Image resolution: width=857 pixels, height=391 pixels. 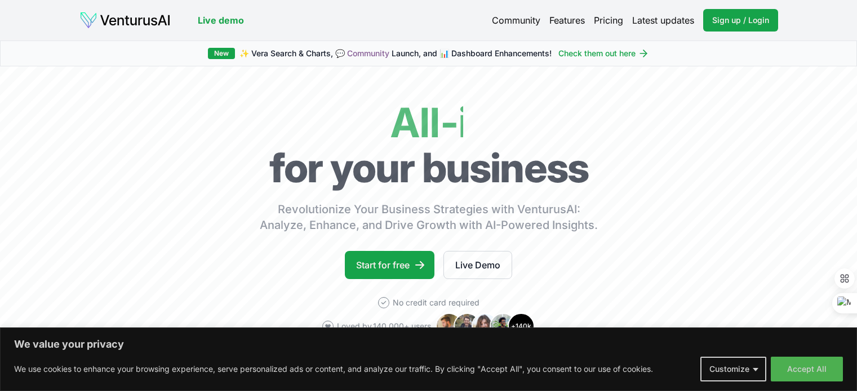 What do you see at coordinates (663, 20) in the screenshot?
I see `a: Latest updates` at bounding box center [663, 20].